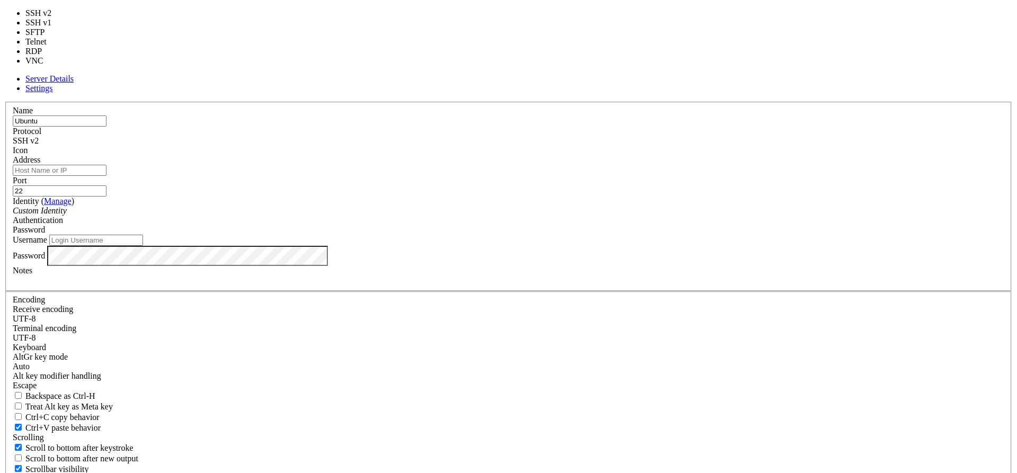 This screenshot has width=1017, height=473. Describe the element at coordinates (44, 51) in the screenshot. I see `li: RDP` at that location.